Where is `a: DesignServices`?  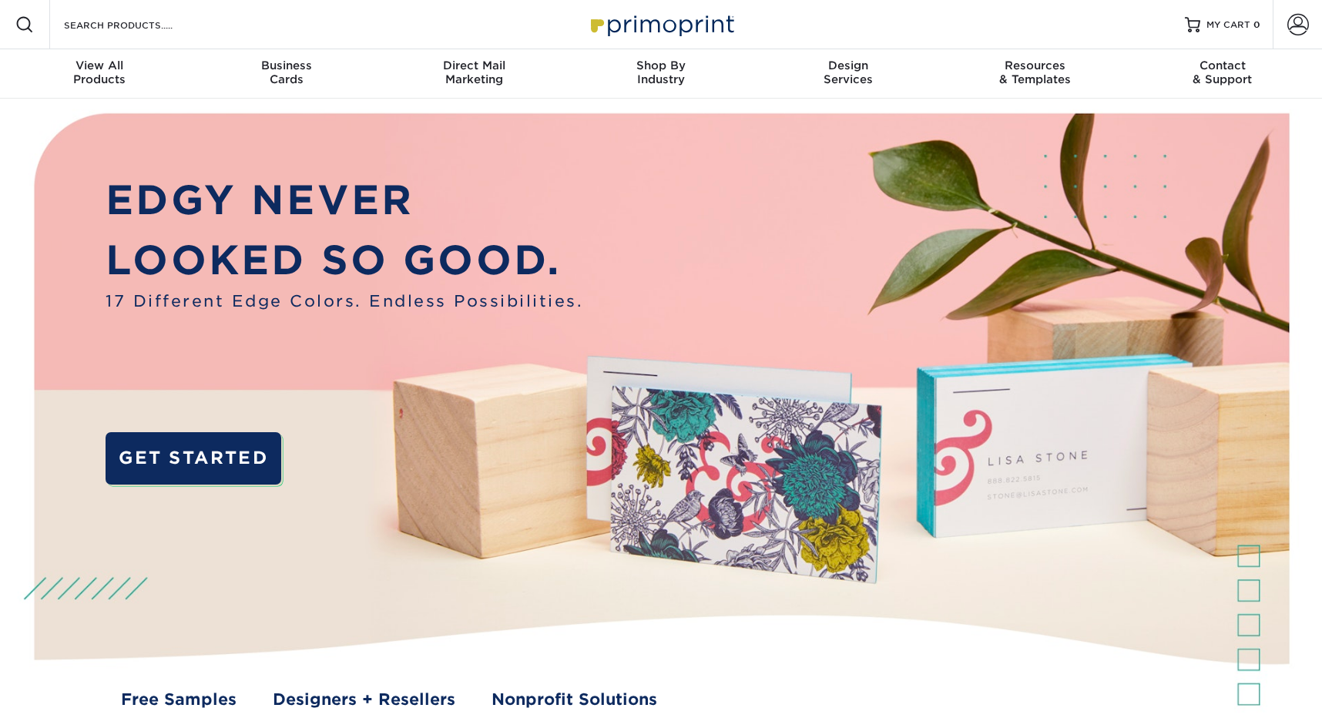
a: DesignServices is located at coordinates (848, 74).